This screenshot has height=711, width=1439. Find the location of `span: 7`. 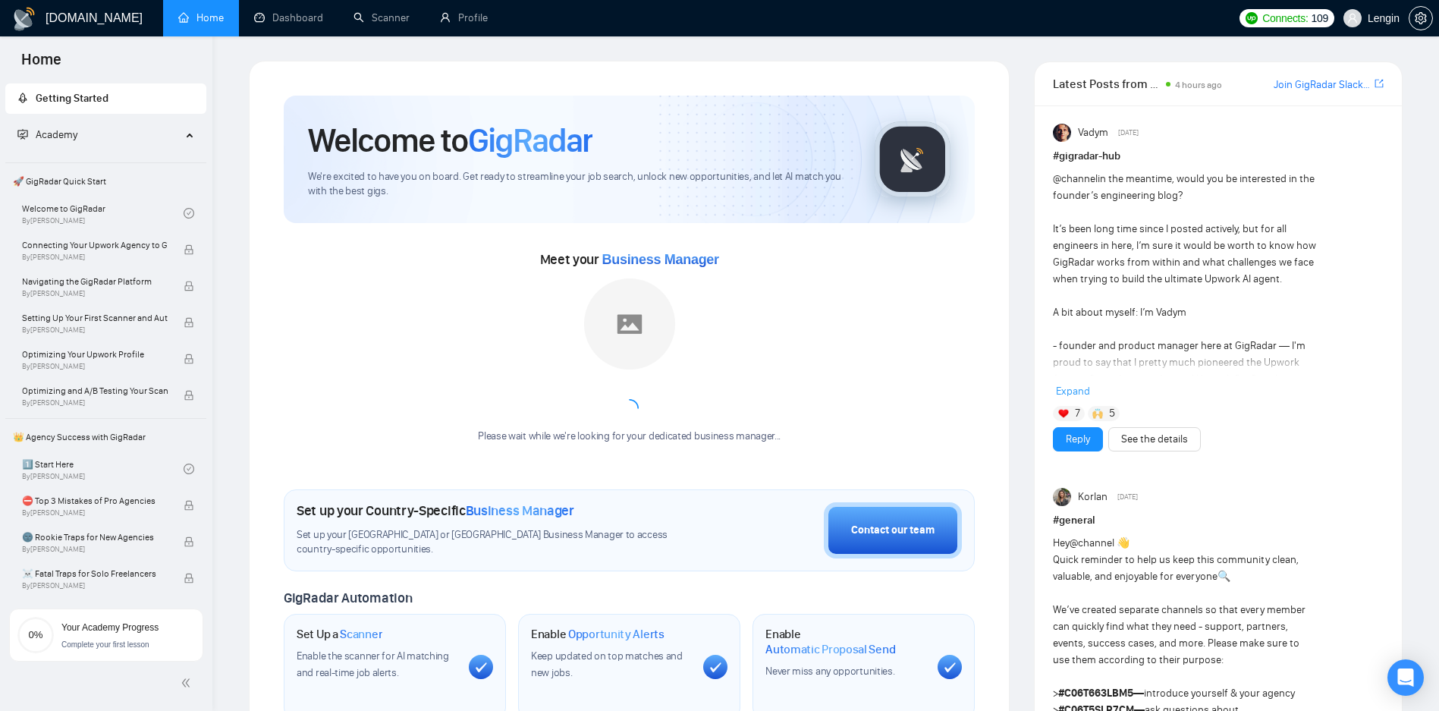

span: 7 is located at coordinates (1077, 413).